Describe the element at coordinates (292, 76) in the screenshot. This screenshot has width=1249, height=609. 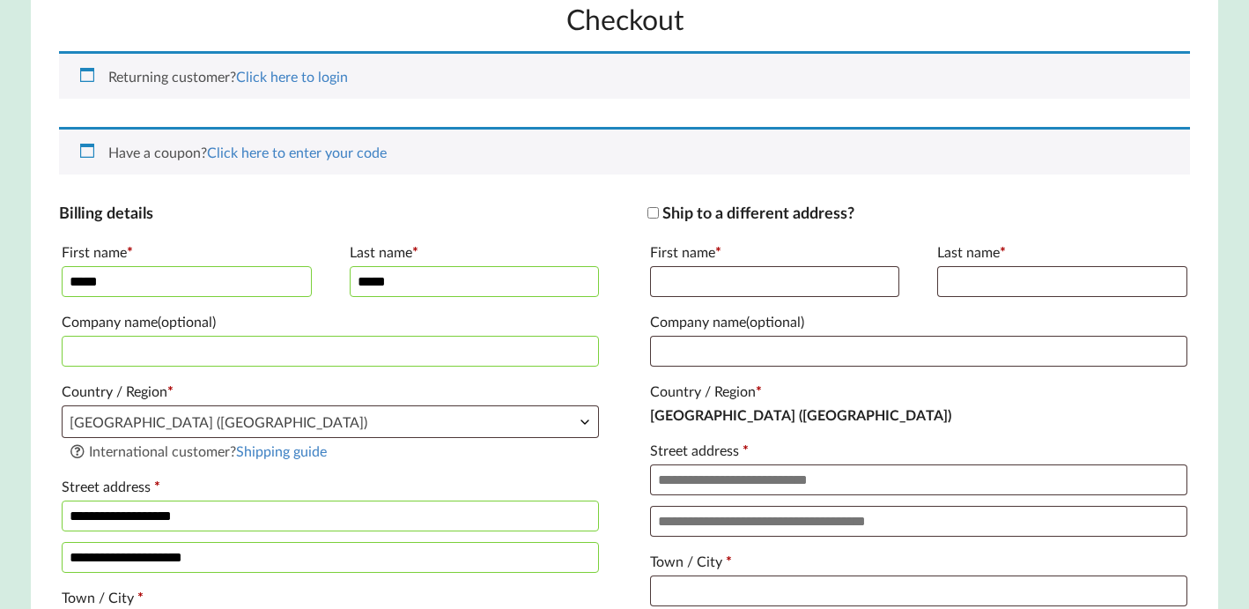
I see `a: Click here to login` at that location.